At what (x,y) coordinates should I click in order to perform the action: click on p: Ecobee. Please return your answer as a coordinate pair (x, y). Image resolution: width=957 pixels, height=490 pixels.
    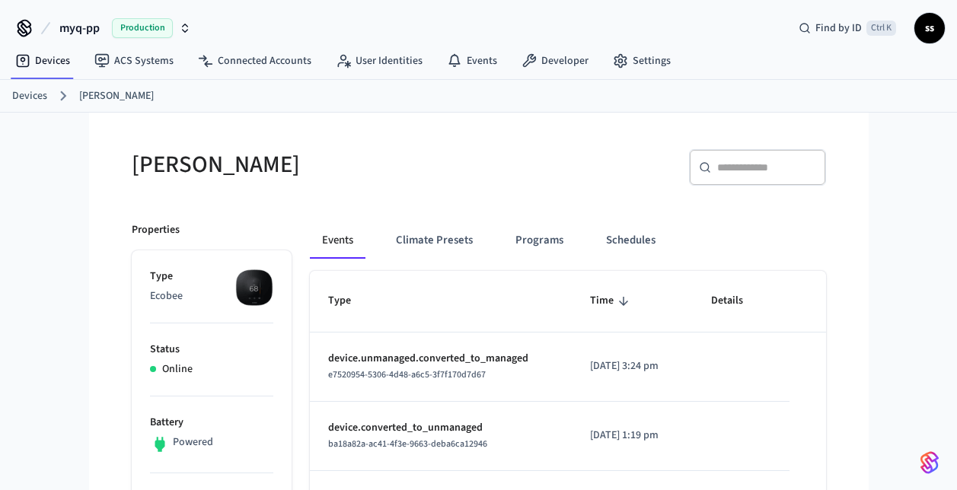
    Looking at the image, I should click on (212, 296).